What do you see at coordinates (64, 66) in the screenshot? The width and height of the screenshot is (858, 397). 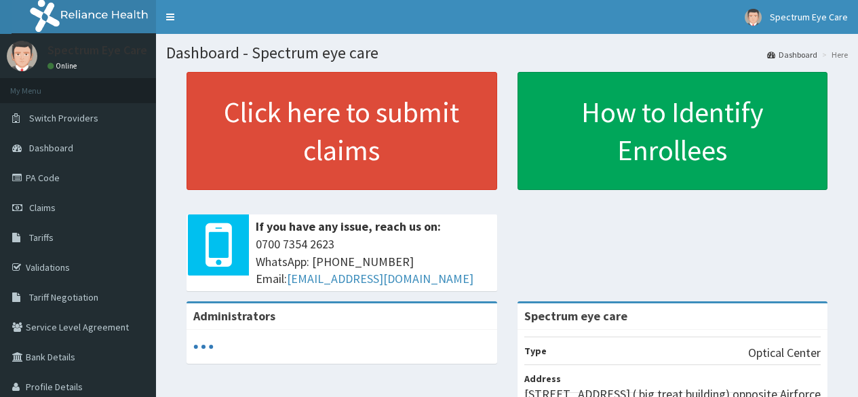 I see `a: Online` at bounding box center [64, 66].